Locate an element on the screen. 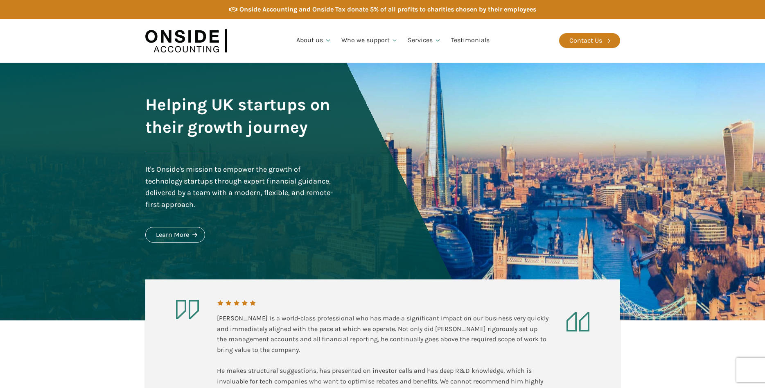 The image size is (765, 388). div: Contact Us is located at coordinates (586, 41).